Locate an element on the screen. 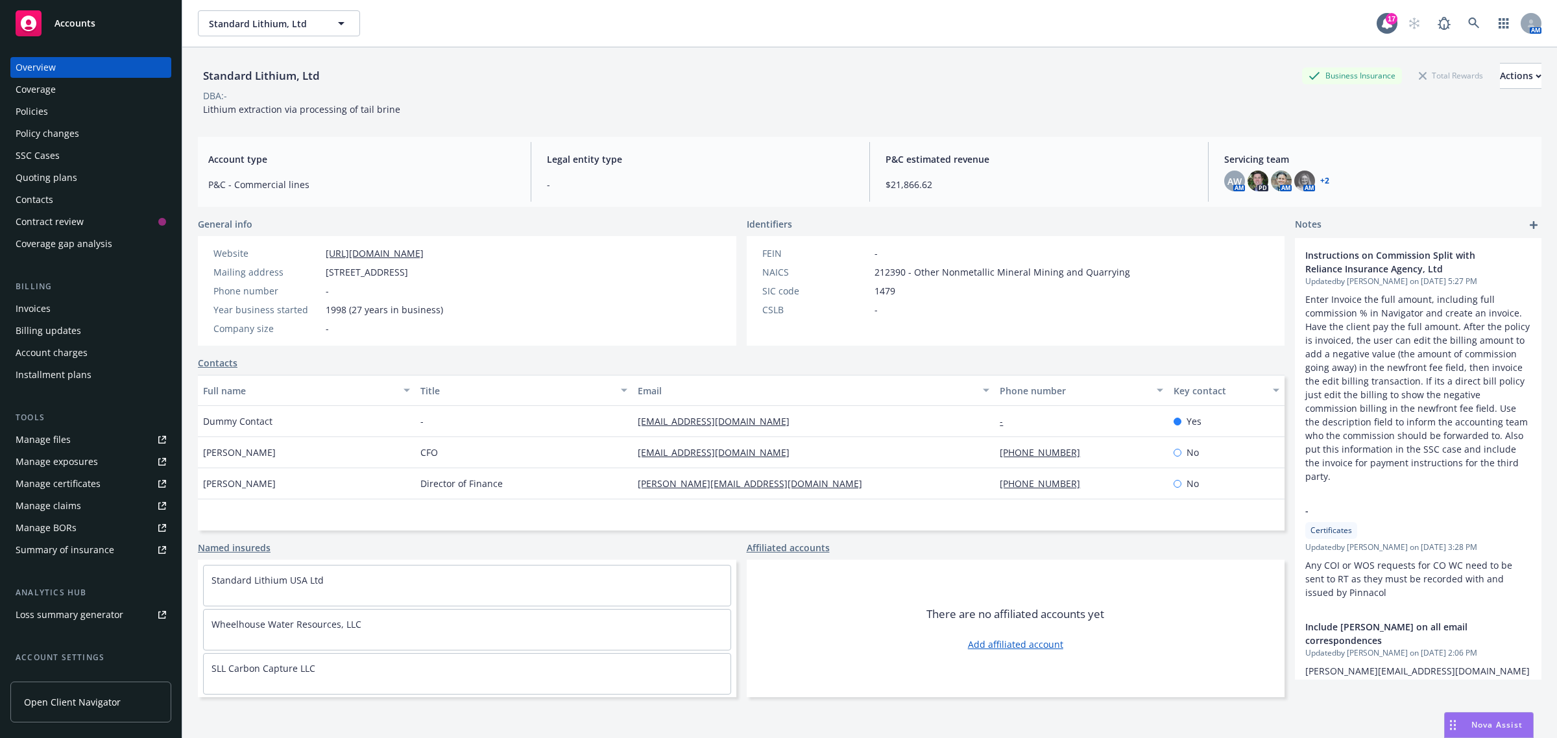 Image resolution: width=1557 pixels, height=738 pixels. div: Invoices is located at coordinates (33, 309).